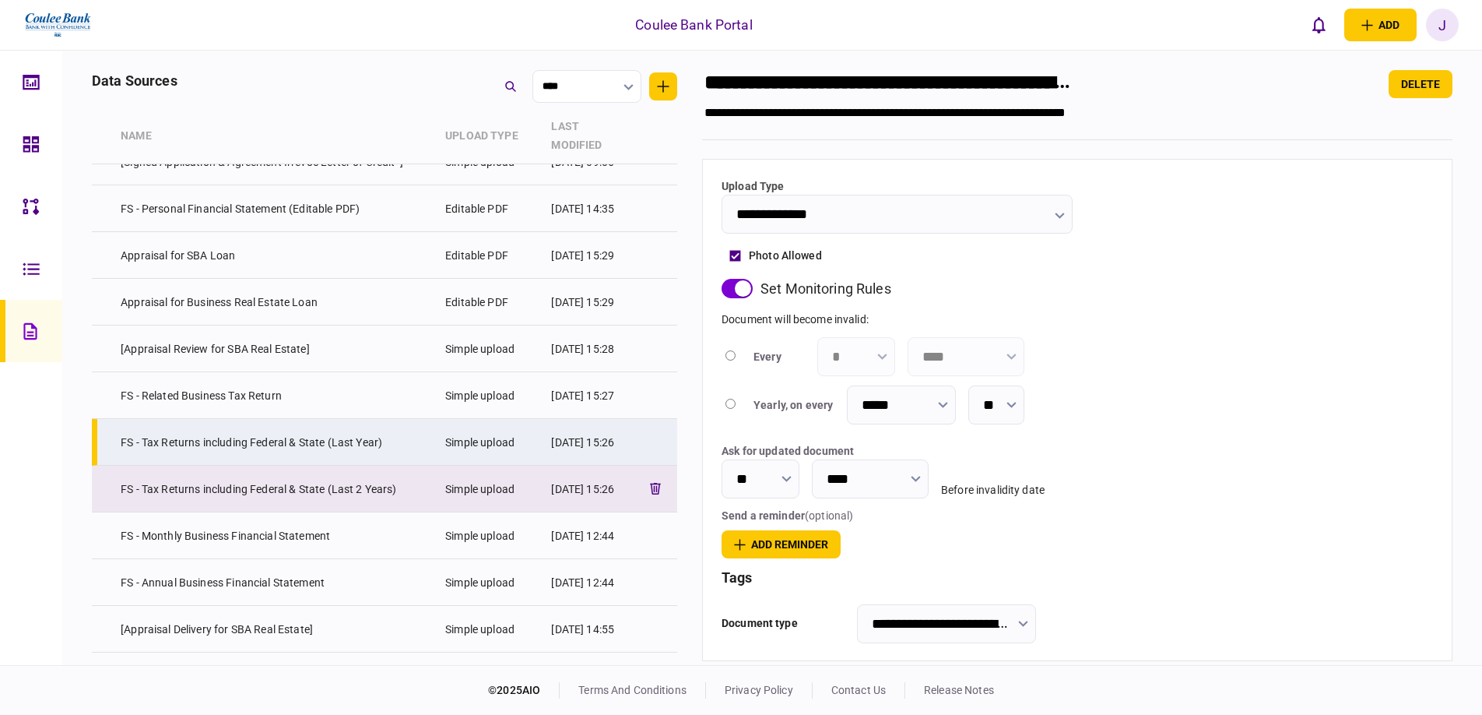  Describe the element at coordinates (897, 214) in the screenshot. I see `input: Upload Type` at that location.